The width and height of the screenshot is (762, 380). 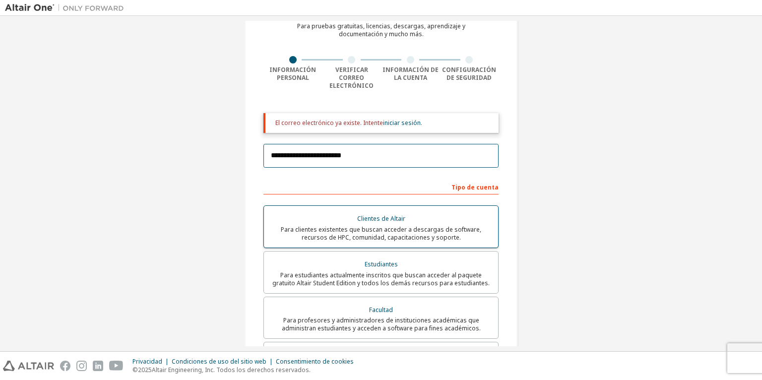 I want to click on img: facebook.svg, so click(x=65, y=366).